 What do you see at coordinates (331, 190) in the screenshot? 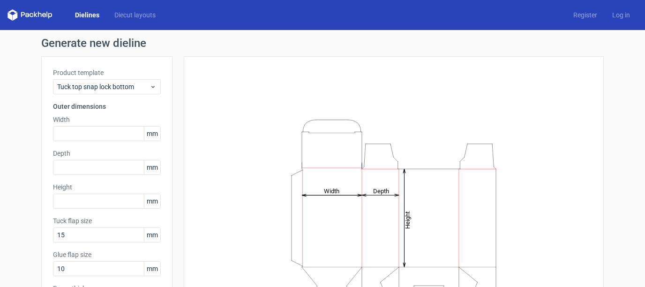
I see `tspan: Width` at bounding box center [331, 190].